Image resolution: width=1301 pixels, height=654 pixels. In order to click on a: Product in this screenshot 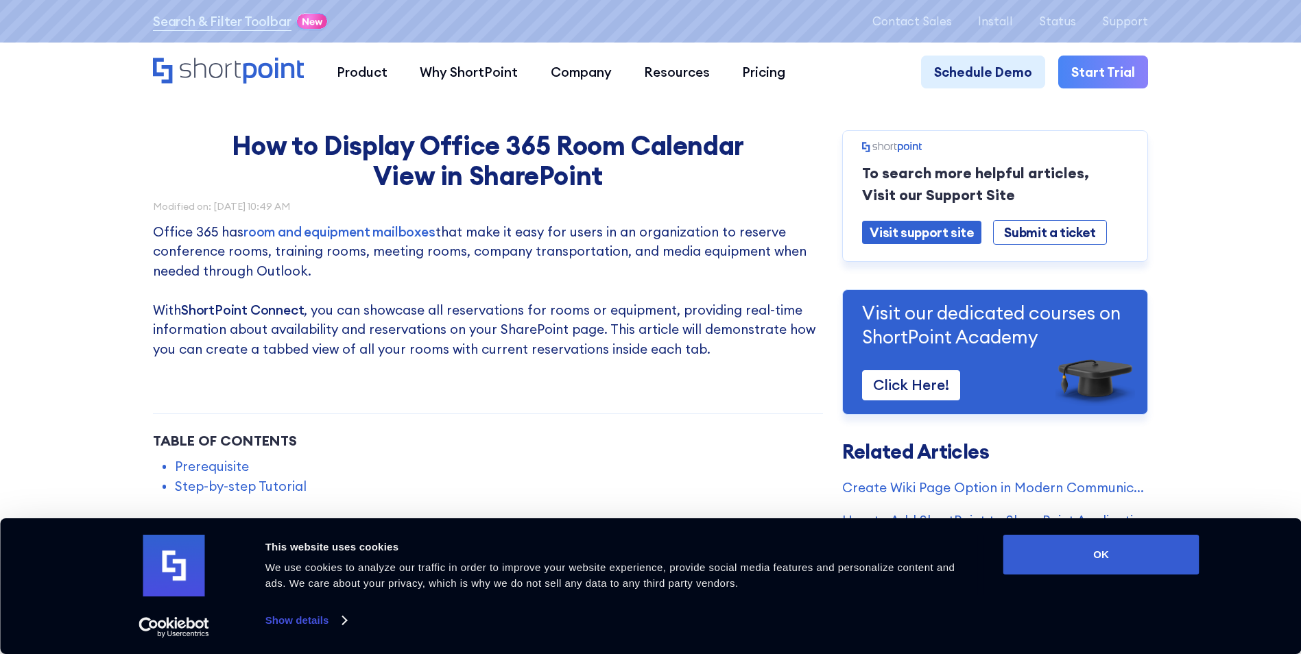, I will do `click(361, 71)`.